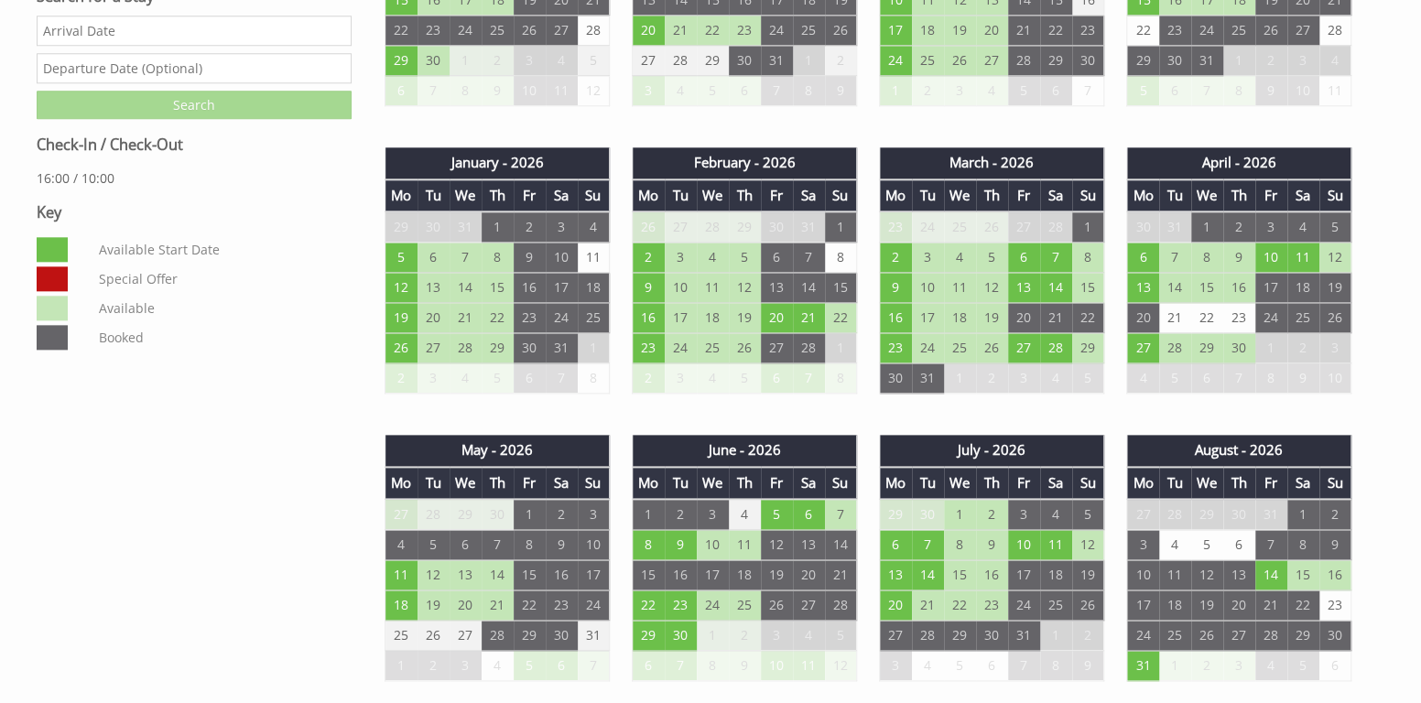  Describe the element at coordinates (776, 287) in the screenshot. I see `td: 13` at that location.